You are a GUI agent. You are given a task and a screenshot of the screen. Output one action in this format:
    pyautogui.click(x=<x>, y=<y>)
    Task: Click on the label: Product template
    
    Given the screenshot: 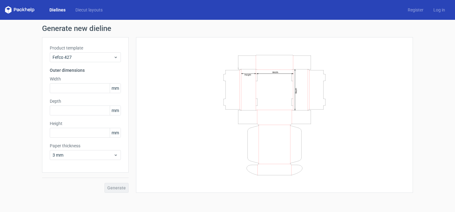 What is the action you would take?
    pyautogui.click(x=85, y=48)
    